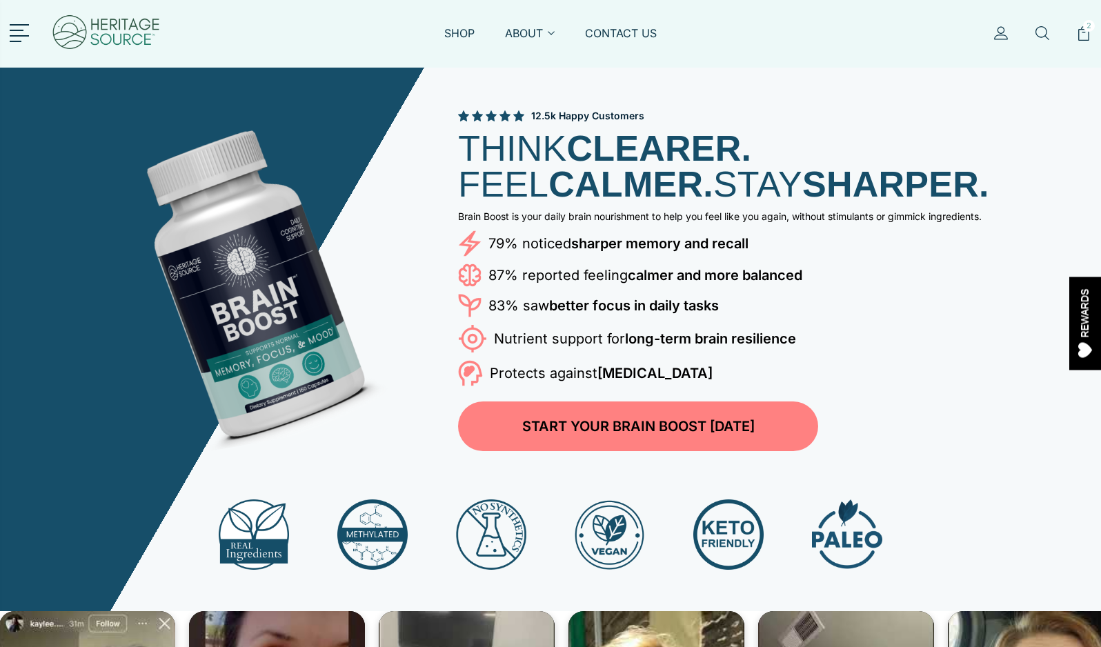  I want to click on strong: long-term brain resilience, so click(711, 339).